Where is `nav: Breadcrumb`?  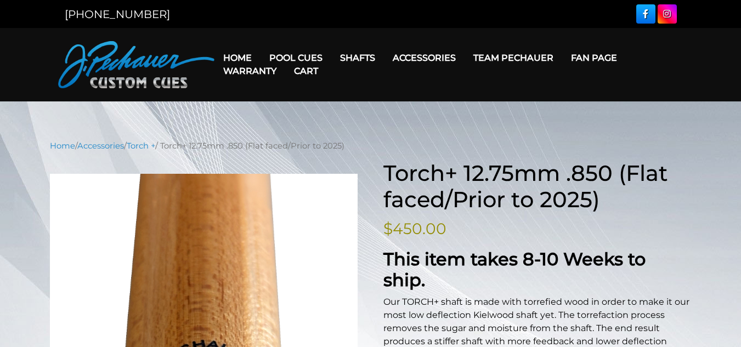 nav: Breadcrumb is located at coordinates (371, 146).